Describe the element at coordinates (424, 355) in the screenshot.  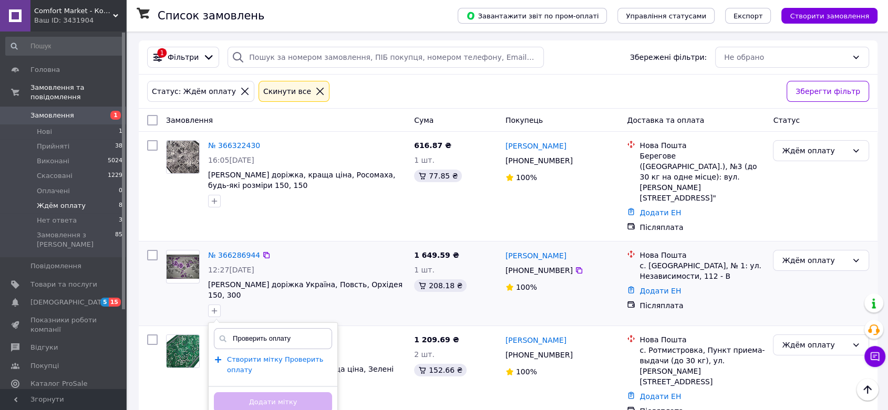
I see `span: 2 шт.` at that location.